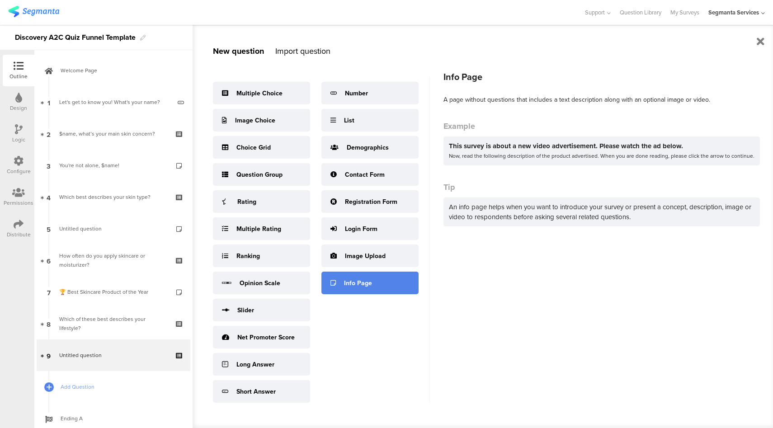 This screenshot has height=428, width=773. Describe the element at coordinates (113, 229) in the screenshot. I see `a: 5 Untitled question` at that location.